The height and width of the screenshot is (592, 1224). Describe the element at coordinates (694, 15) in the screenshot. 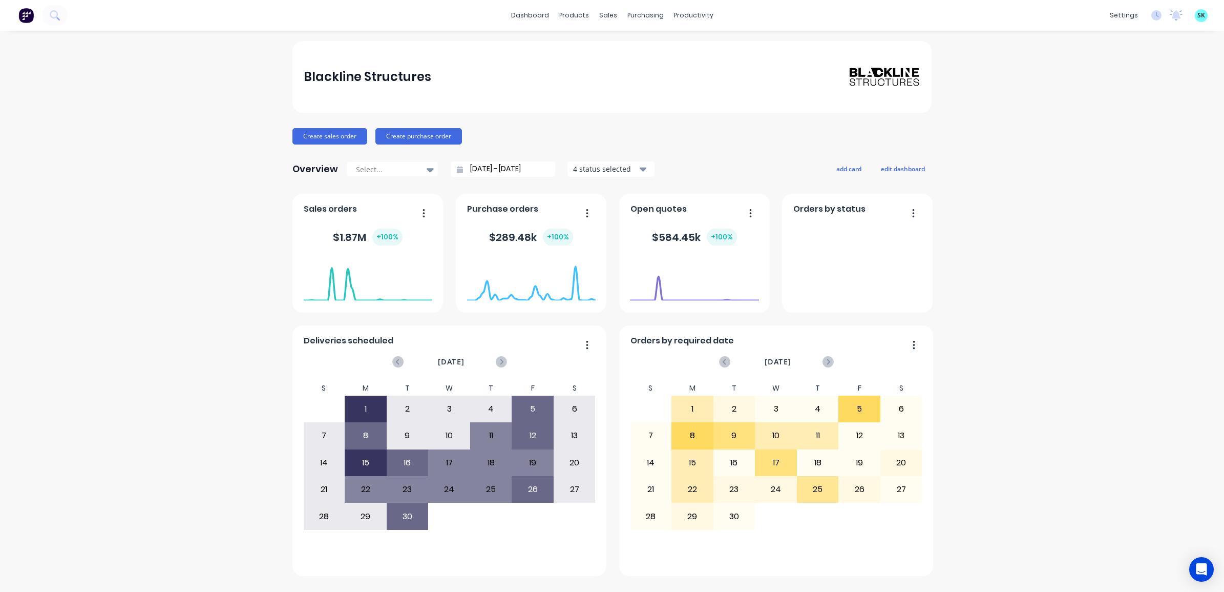

I see `div: productivity` at that location.